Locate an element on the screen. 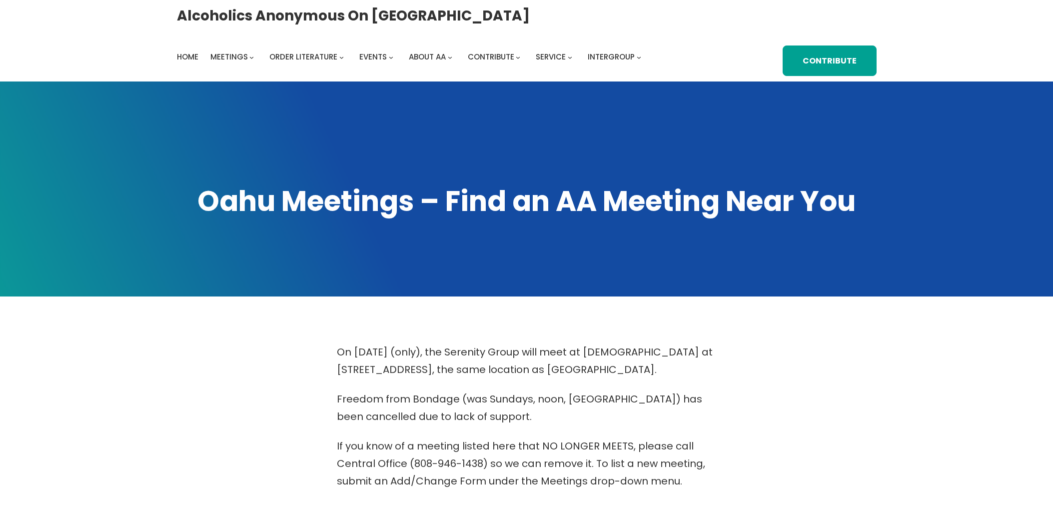  button: Events submenu is located at coordinates (391, 57).